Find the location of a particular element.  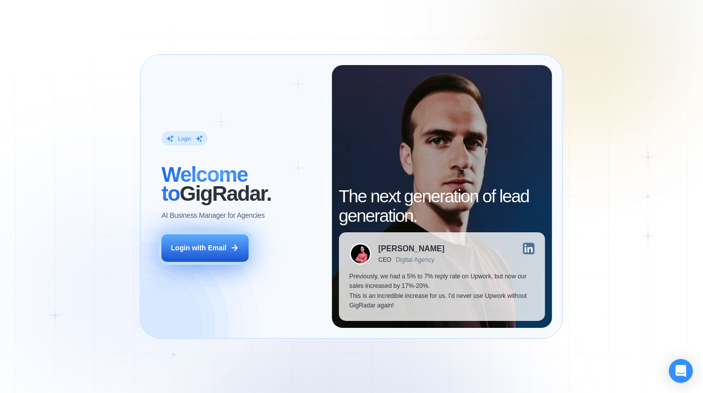

p: Previously, we had a 5% to 7% reply rate on Upwork, but now our sales increased by 17%-20%. This ... is located at coordinates (441, 291).